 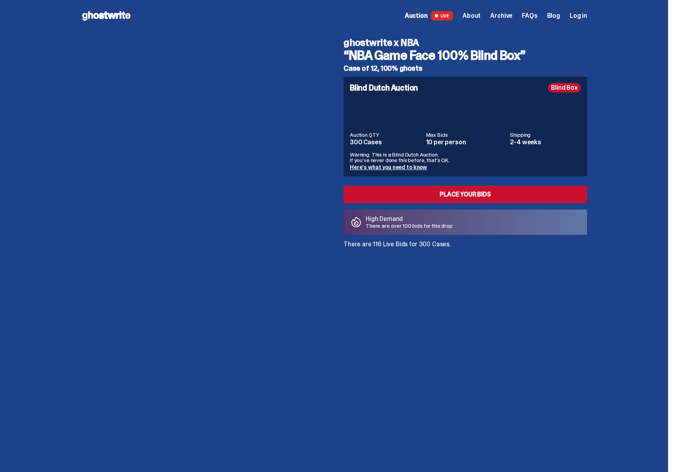 What do you see at coordinates (553, 16) in the screenshot?
I see `a: Blog` at bounding box center [553, 16].